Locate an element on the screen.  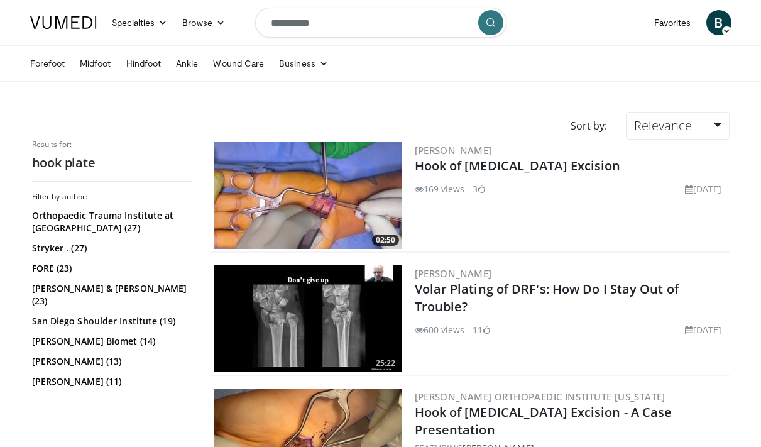
a: B is located at coordinates (719, 23).